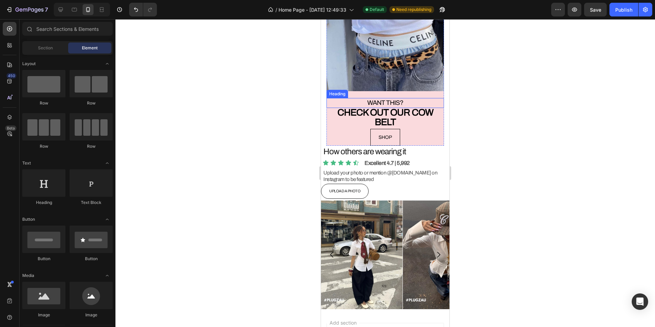 Image resolution: width=655 pixels, height=327 pixels. Describe the element at coordinates (22, 303) in the screenshot. I see `span: Add section` at that location.